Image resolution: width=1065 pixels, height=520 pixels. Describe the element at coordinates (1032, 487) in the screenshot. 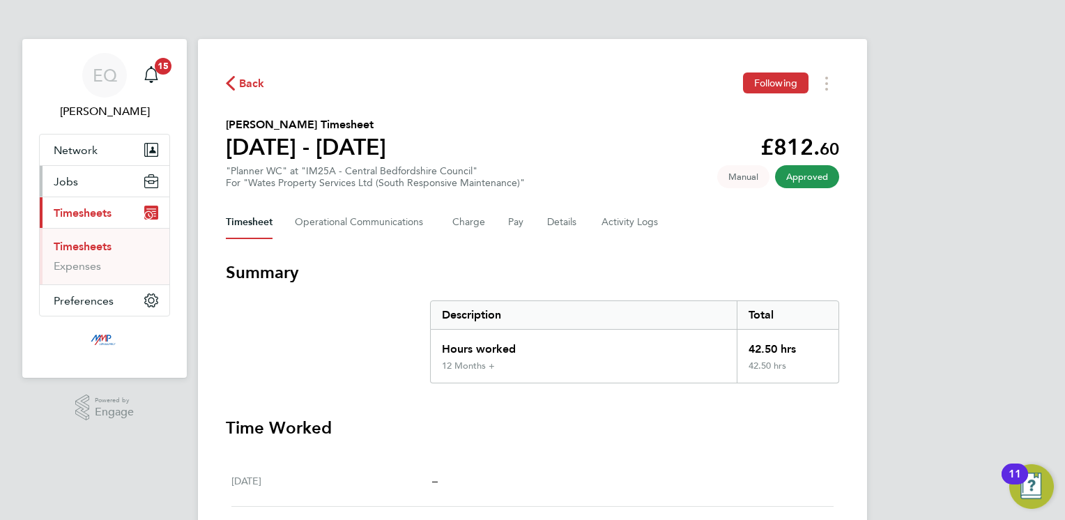

I see `button: Open Resource Center, 11 new notifications` at that location.